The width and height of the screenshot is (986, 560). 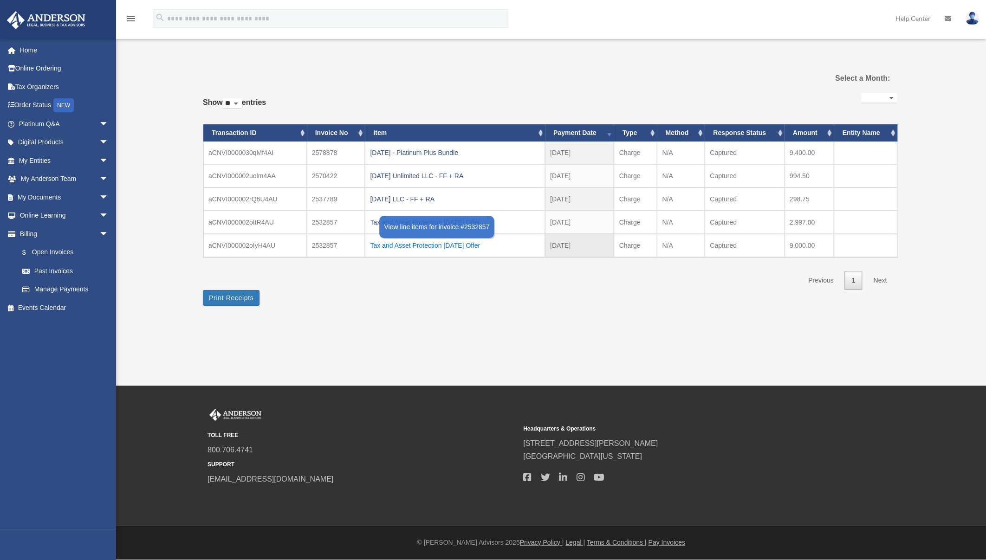 I want to click on a: Manage Payments, so click(x=68, y=290).